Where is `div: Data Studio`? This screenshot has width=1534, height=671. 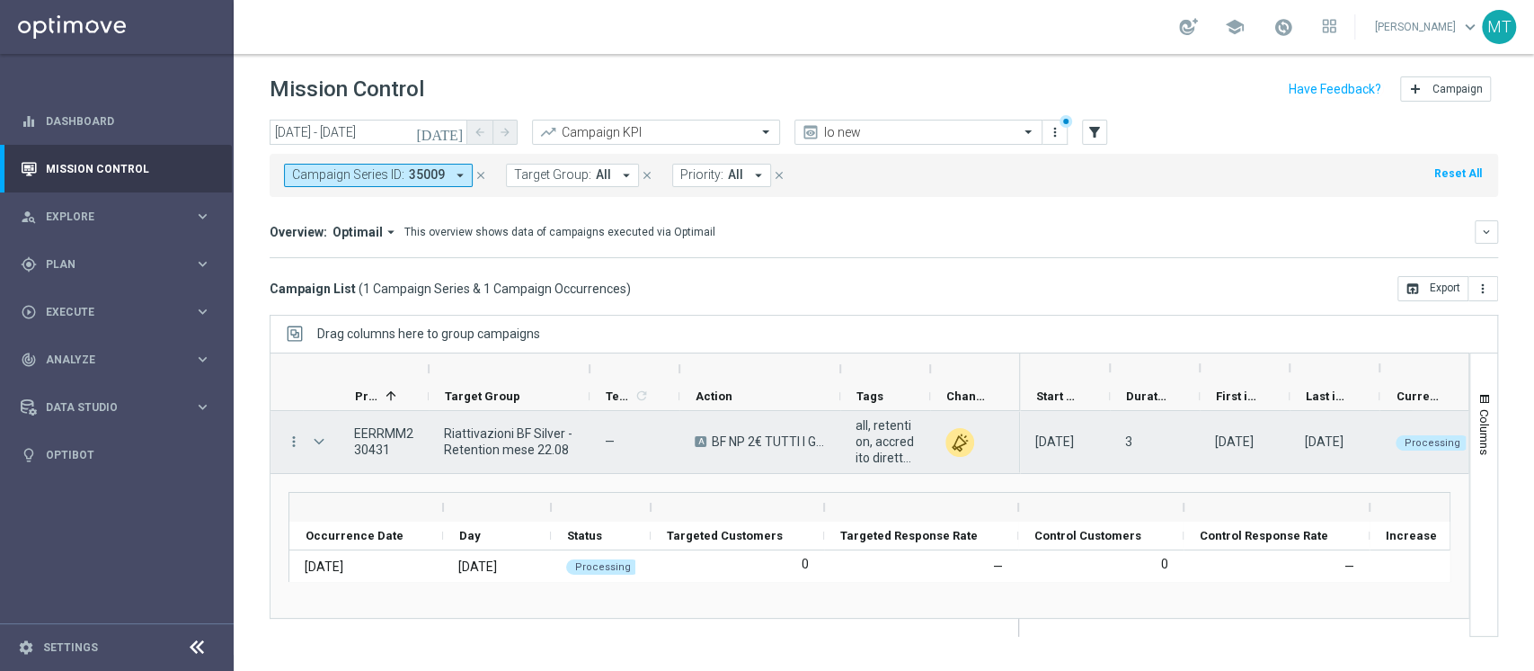
div: Data Studio is located at coordinates (107, 407).